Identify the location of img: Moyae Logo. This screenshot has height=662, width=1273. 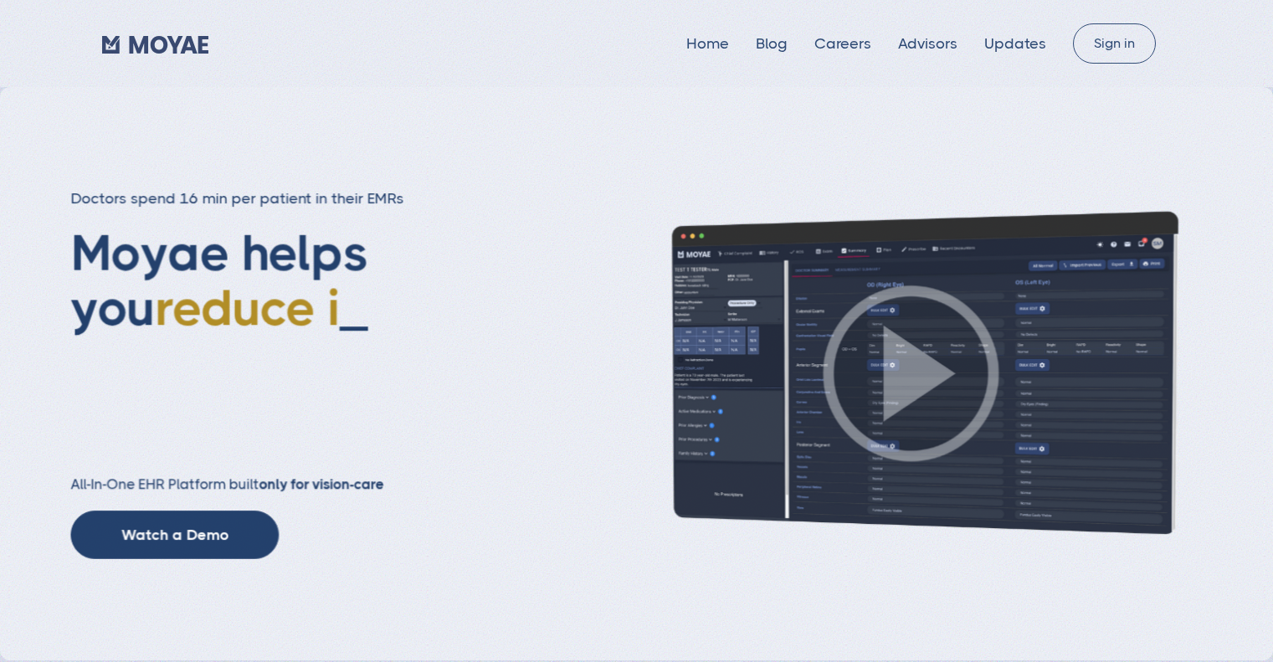
(156, 44).